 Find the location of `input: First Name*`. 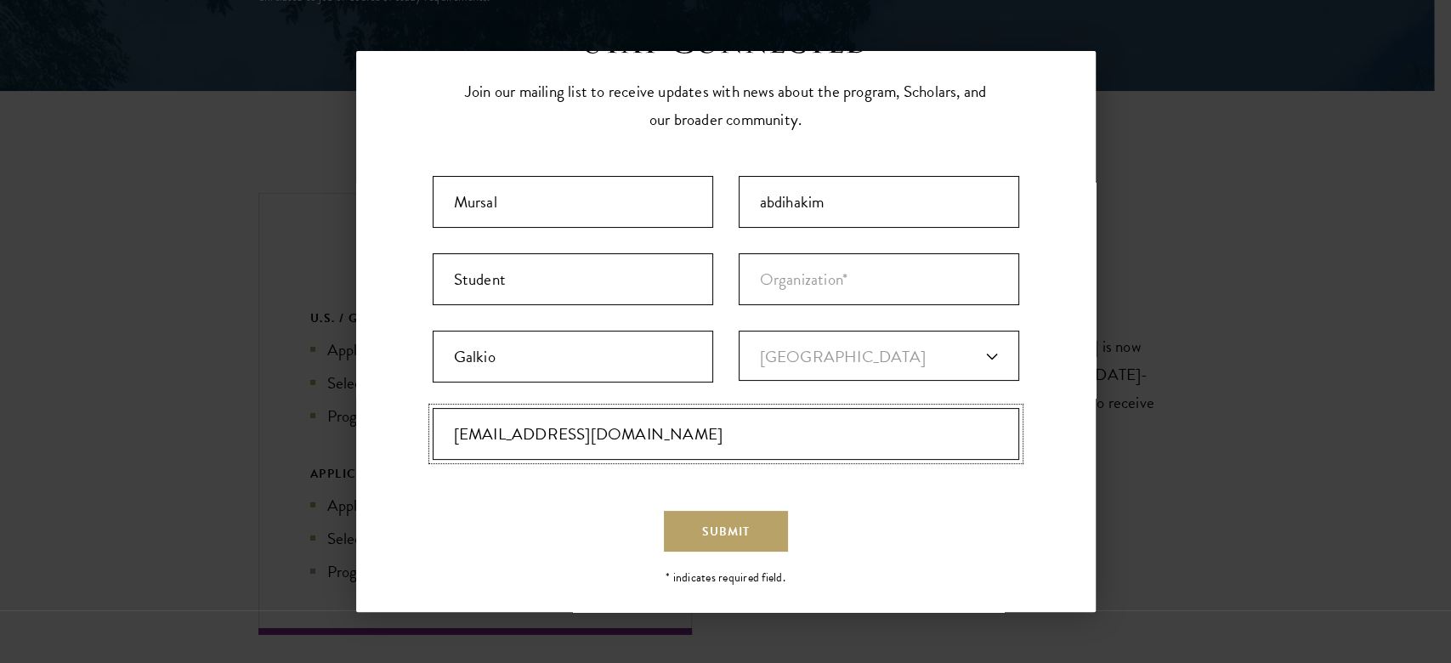

input: First Name* is located at coordinates (573, 201).